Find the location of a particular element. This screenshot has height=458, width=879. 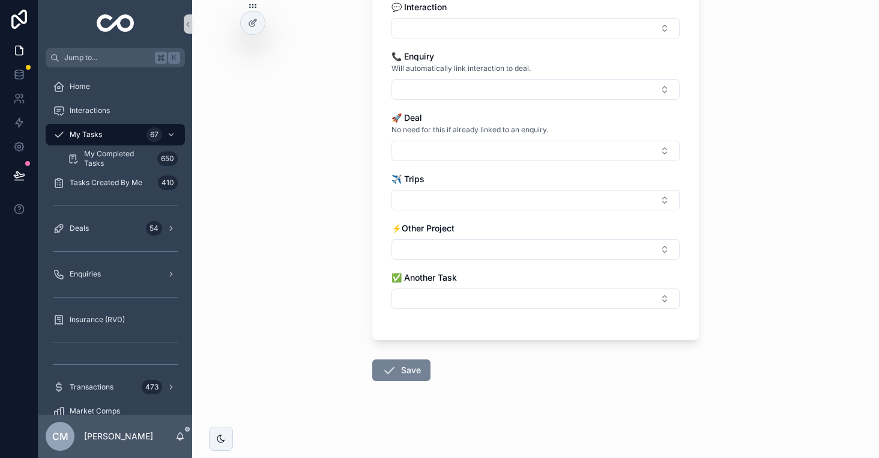

a: Deals54 is located at coordinates (115, 228).